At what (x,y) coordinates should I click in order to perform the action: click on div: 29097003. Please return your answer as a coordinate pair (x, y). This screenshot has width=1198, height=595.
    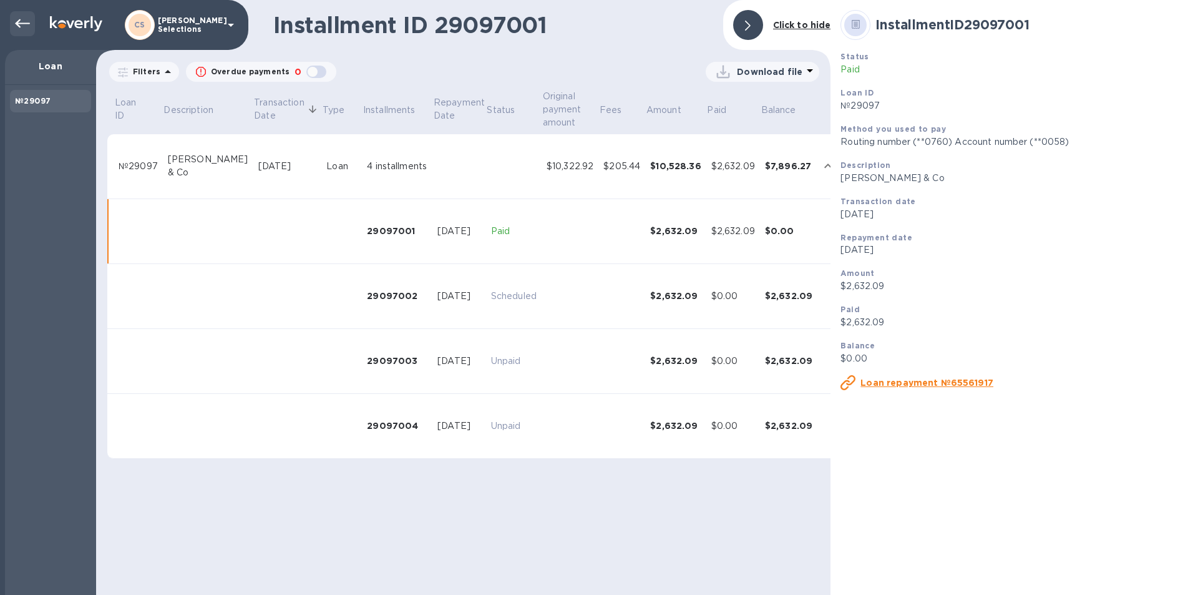
    Looking at the image, I should click on (397, 361).